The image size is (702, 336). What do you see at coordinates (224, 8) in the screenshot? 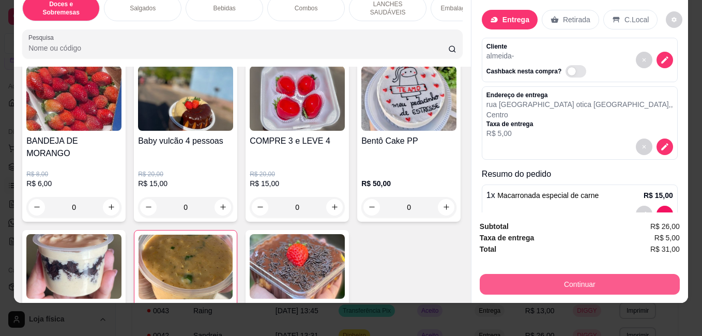
I see `p: Bebidas` at bounding box center [224, 8].